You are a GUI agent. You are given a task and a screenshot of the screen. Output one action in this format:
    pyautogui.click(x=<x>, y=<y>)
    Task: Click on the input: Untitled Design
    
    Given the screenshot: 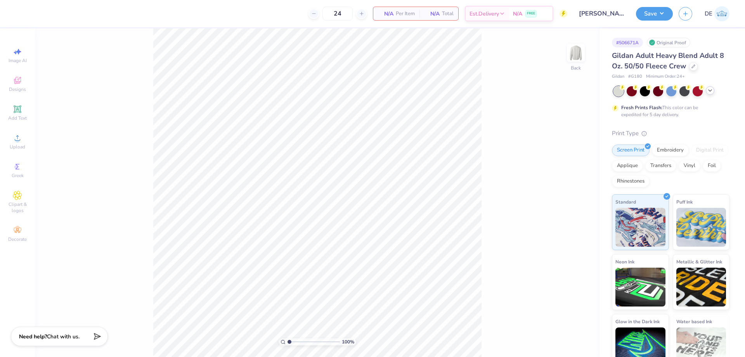 What is the action you would take?
    pyautogui.click(x=602, y=14)
    